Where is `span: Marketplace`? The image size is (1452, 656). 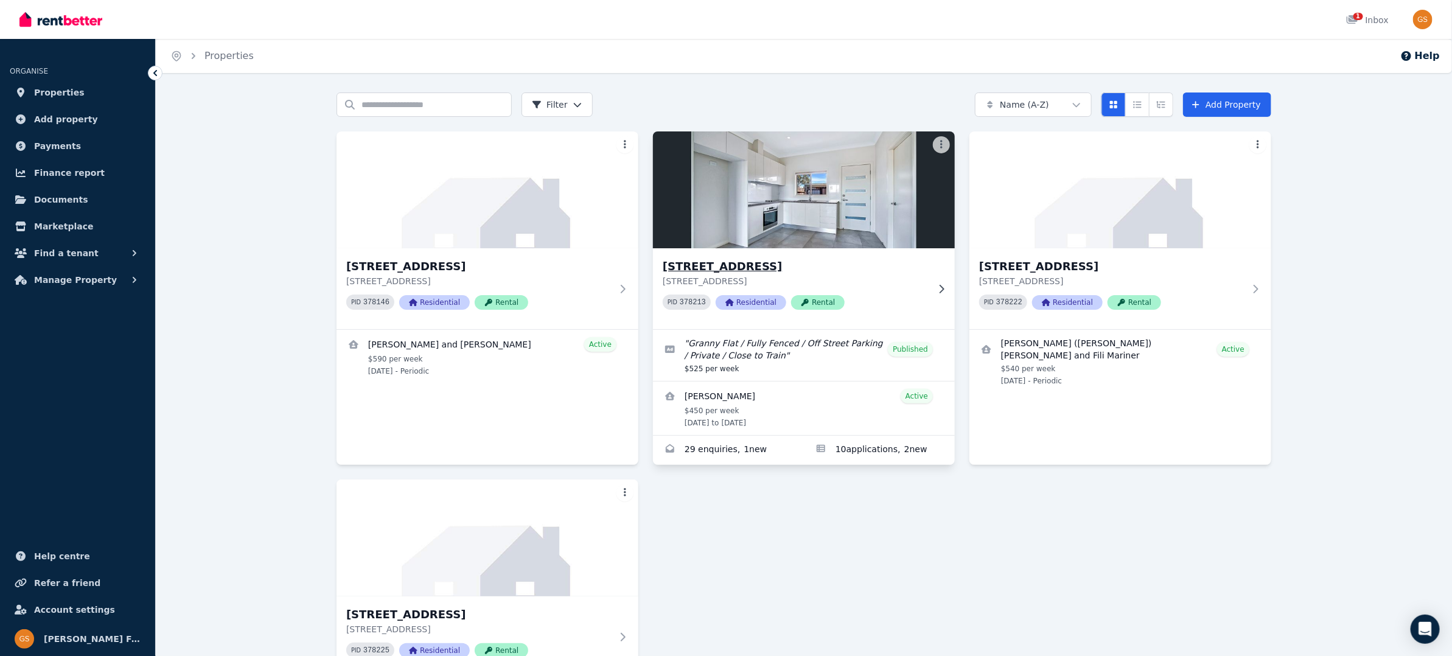 span: Marketplace is located at coordinates (63, 226).